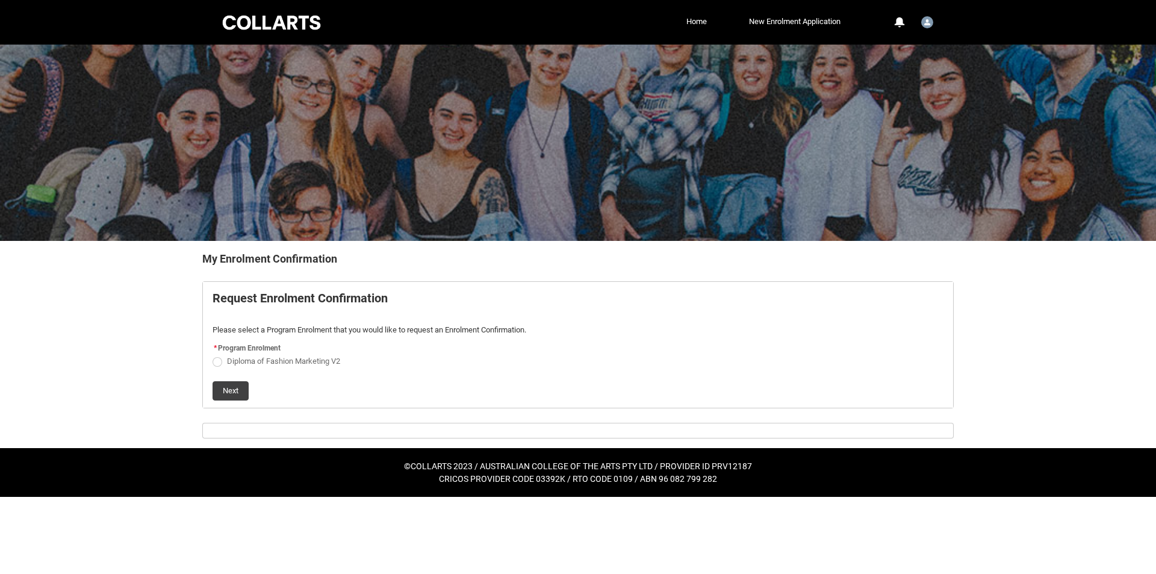 The height and width of the screenshot is (574, 1156). What do you see at coordinates (697, 22) in the screenshot?
I see `a: Home` at bounding box center [697, 22].